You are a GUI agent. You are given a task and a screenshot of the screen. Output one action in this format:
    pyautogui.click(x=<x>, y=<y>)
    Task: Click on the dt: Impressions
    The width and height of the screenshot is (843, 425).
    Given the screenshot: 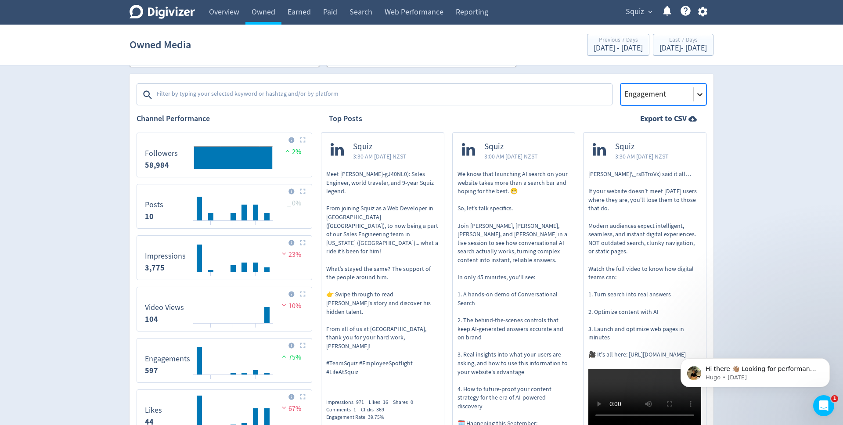 What is the action you would take?
    pyautogui.click(x=165, y=256)
    